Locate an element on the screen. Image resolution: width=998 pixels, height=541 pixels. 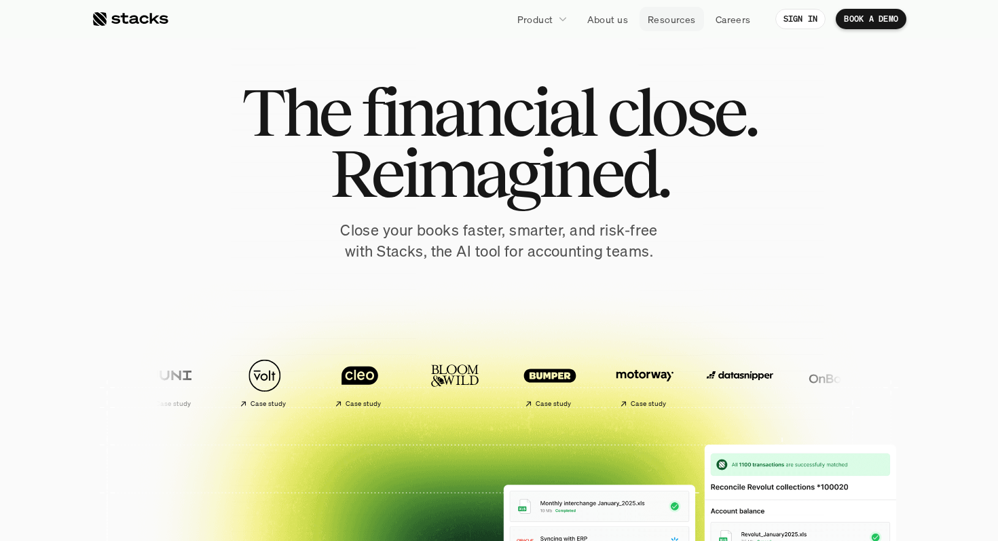
p: About us is located at coordinates (607, 19).